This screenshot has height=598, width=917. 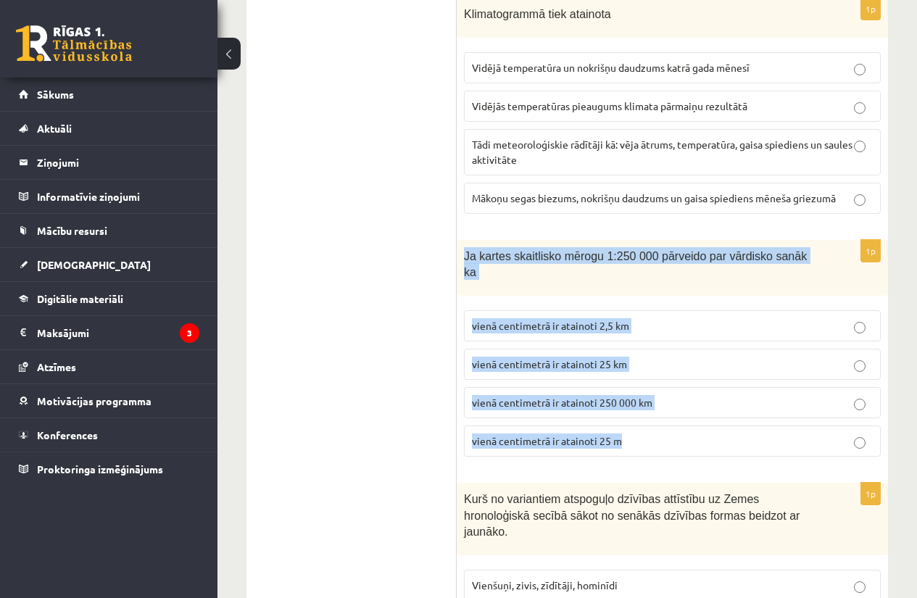 I want to click on span: Kurš no variantiem atspoguļo dzīvības attīstību uz Zemes hronoloģiskā secībā sākot no senākās dzī..., so click(x=631, y=515).